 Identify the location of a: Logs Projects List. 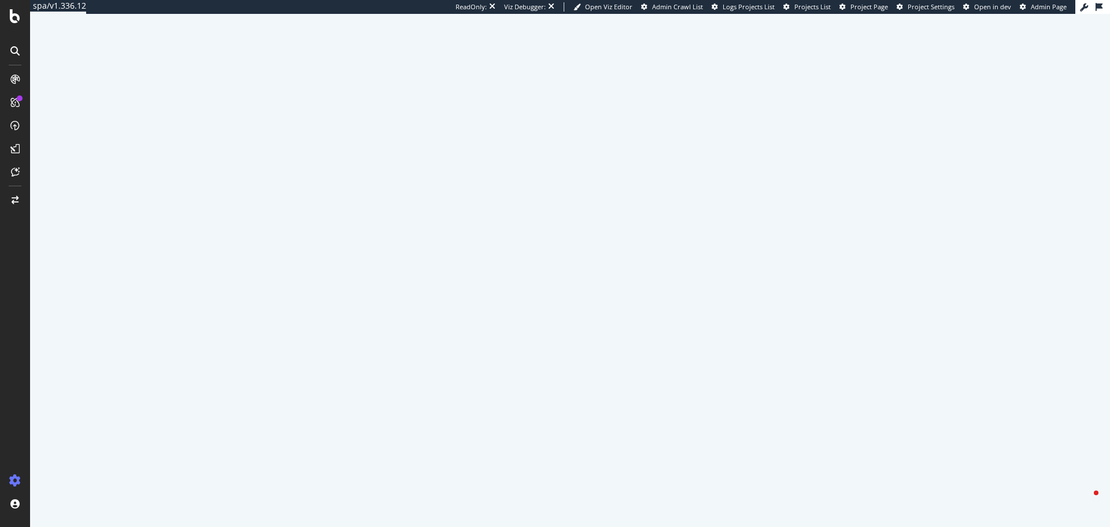
(743, 7).